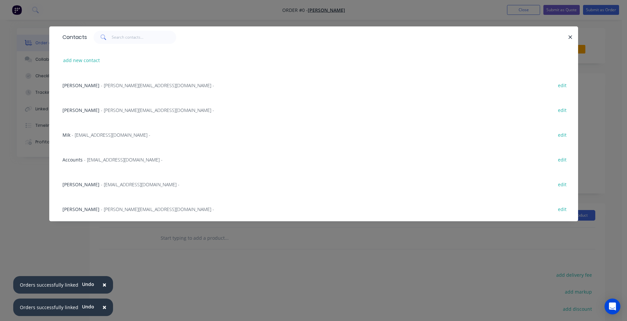 The height and width of the screenshot is (321, 627). Describe the element at coordinates (72, 160) in the screenshot. I see `span: Accounts` at that location.